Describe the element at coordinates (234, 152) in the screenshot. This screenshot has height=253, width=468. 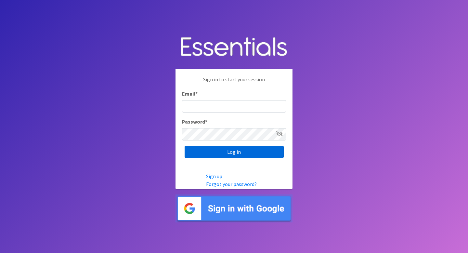
I see `input: Log in` at that location.